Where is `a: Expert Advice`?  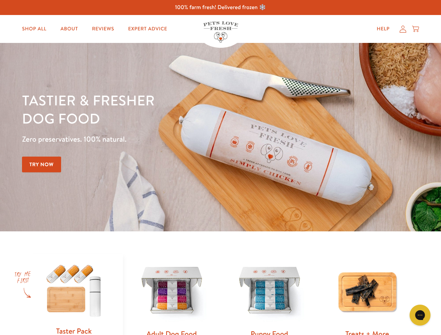 a: Expert Advice is located at coordinates (148, 29).